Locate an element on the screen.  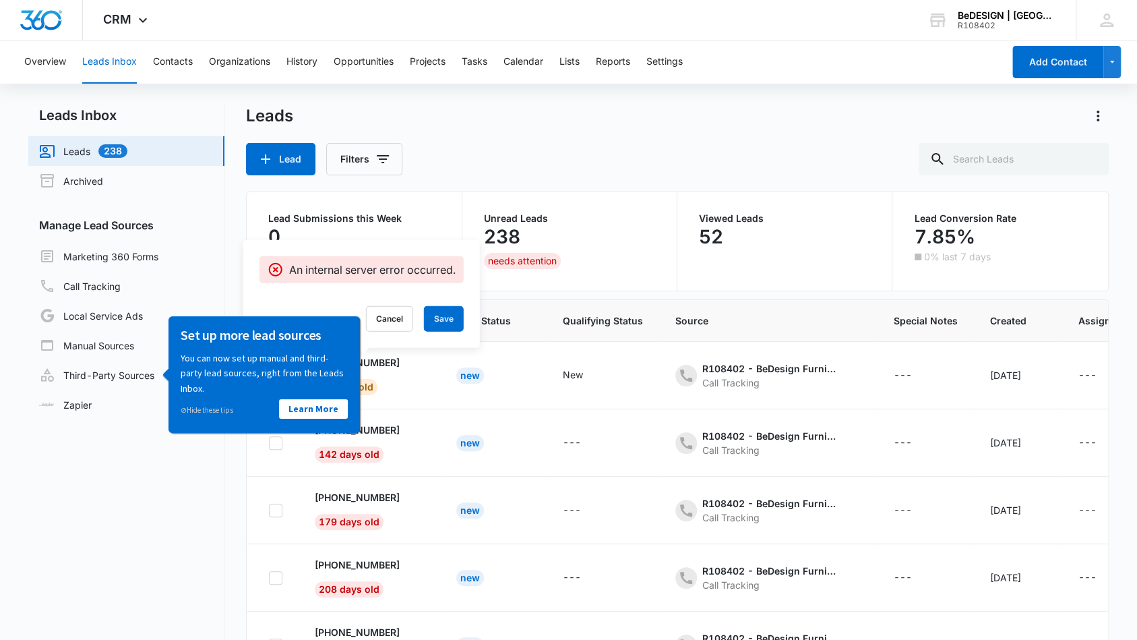
button: Reports is located at coordinates (613, 62).